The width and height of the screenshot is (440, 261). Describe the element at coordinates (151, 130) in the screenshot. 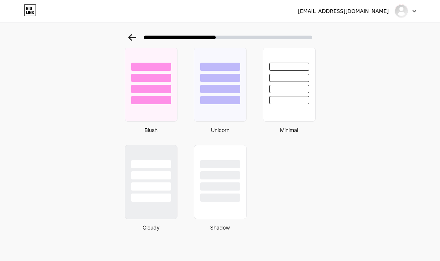

I see `div: Blush` at that location.